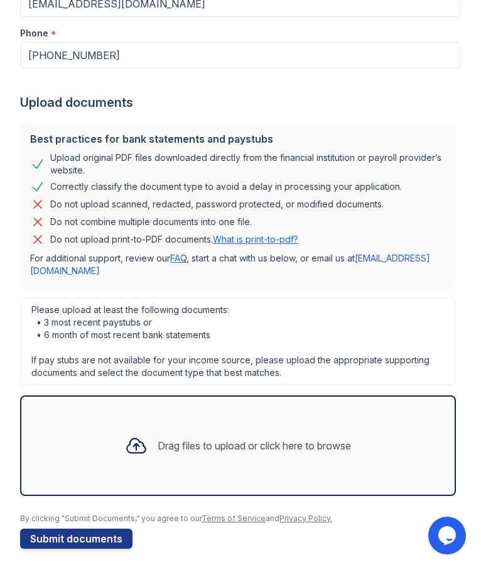  Describe the element at coordinates (151, 222) in the screenshot. I see `div: Do not combine multiple documents into one file.` at that location.